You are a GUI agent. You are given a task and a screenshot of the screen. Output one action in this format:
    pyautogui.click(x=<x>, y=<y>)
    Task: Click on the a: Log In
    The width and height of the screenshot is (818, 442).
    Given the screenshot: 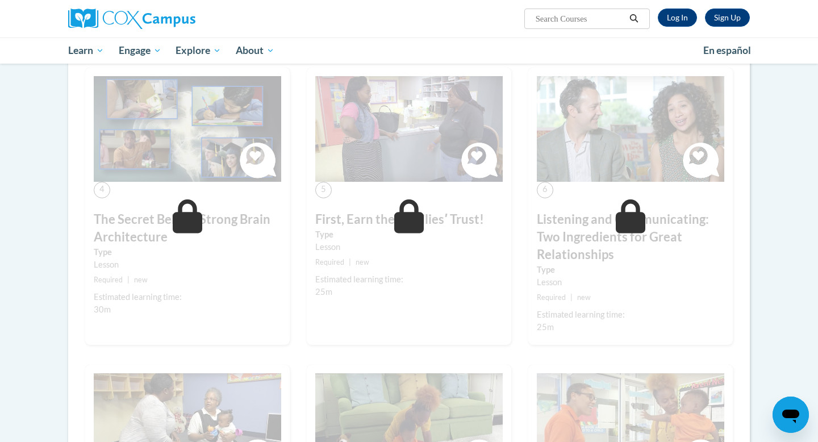 What is the action you would take?
    pyautogui.click(x=677, y=18)
    